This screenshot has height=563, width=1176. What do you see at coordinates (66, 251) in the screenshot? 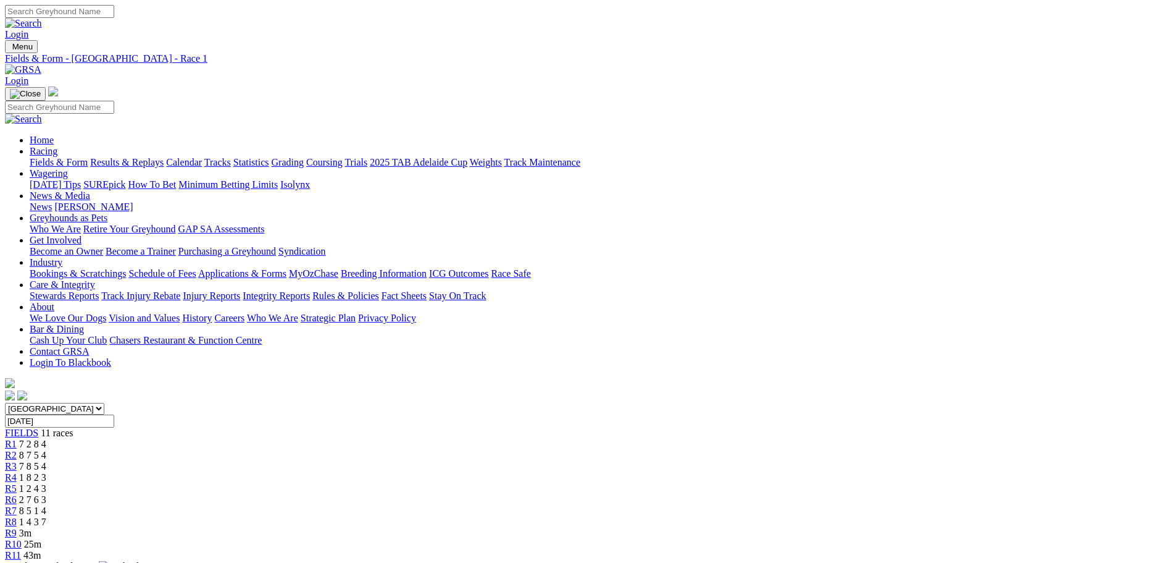
I see `a: Become an Owner` at bounding box center [66, 251].